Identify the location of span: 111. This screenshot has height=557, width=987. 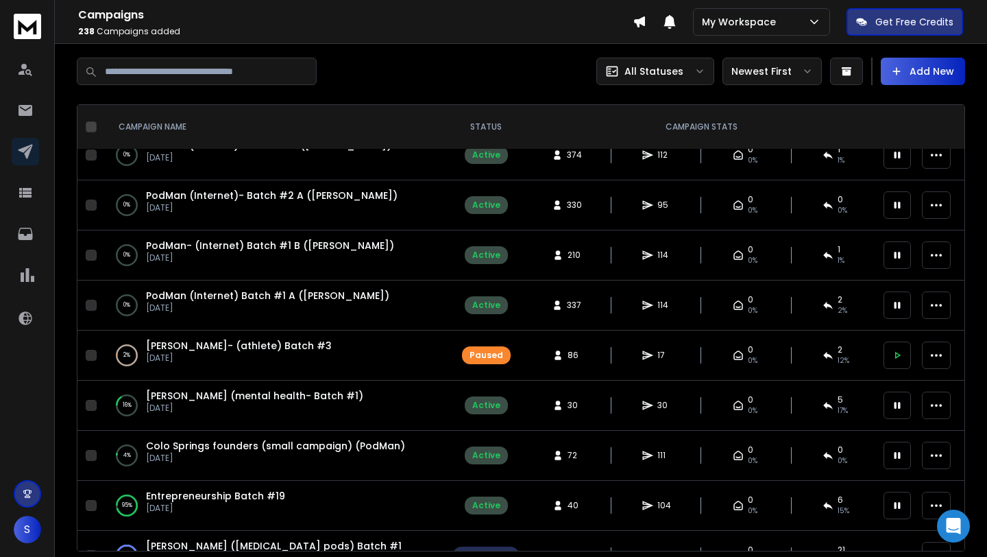
(664, 455).